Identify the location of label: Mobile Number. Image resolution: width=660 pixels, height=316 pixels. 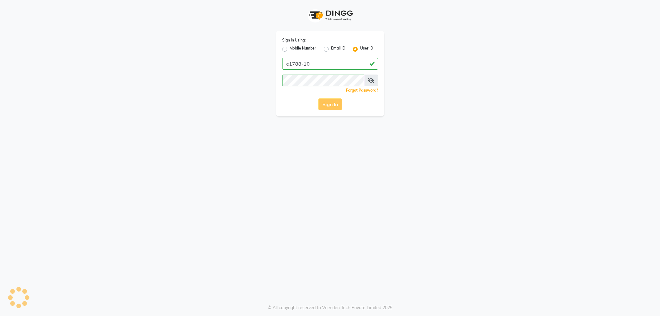
(303, 49).